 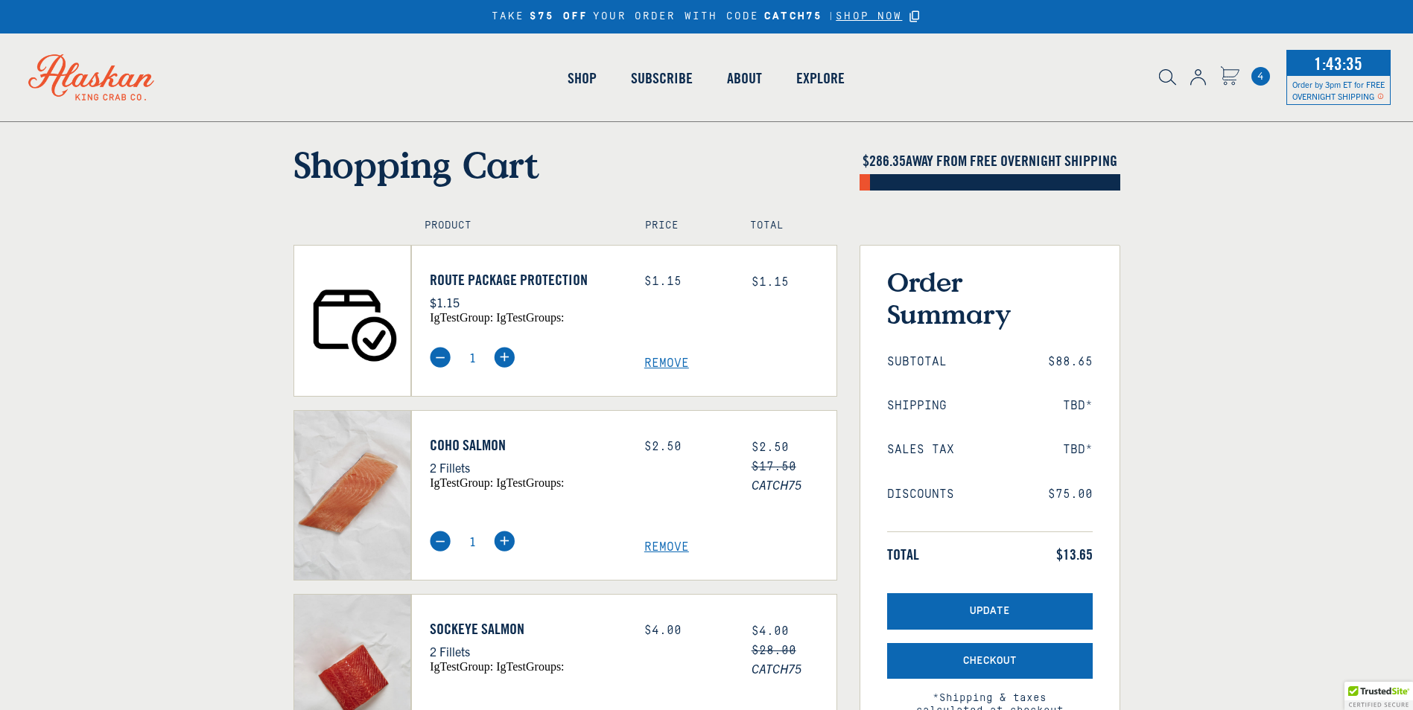 I want to click on s: $17.50, so click(x=774, y=467).